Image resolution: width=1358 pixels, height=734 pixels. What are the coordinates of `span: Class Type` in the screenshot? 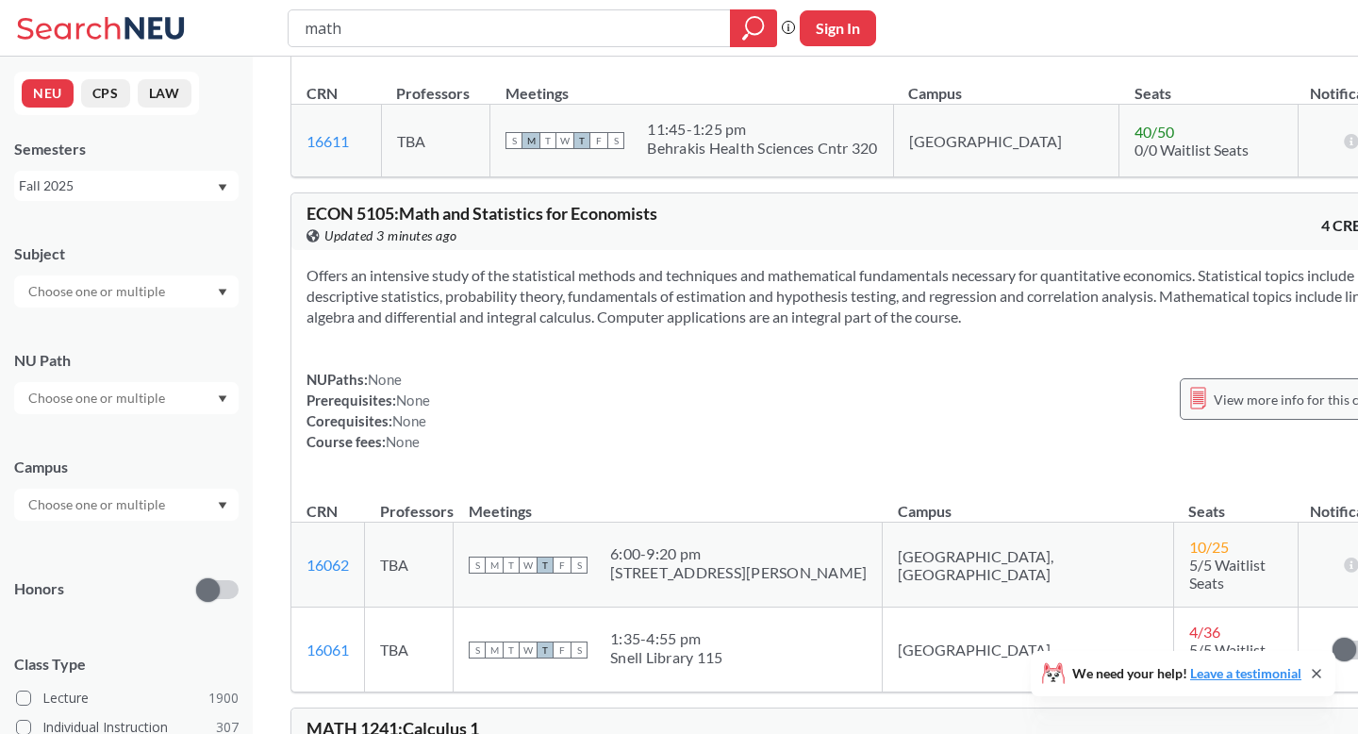 It's located at (126, 664).